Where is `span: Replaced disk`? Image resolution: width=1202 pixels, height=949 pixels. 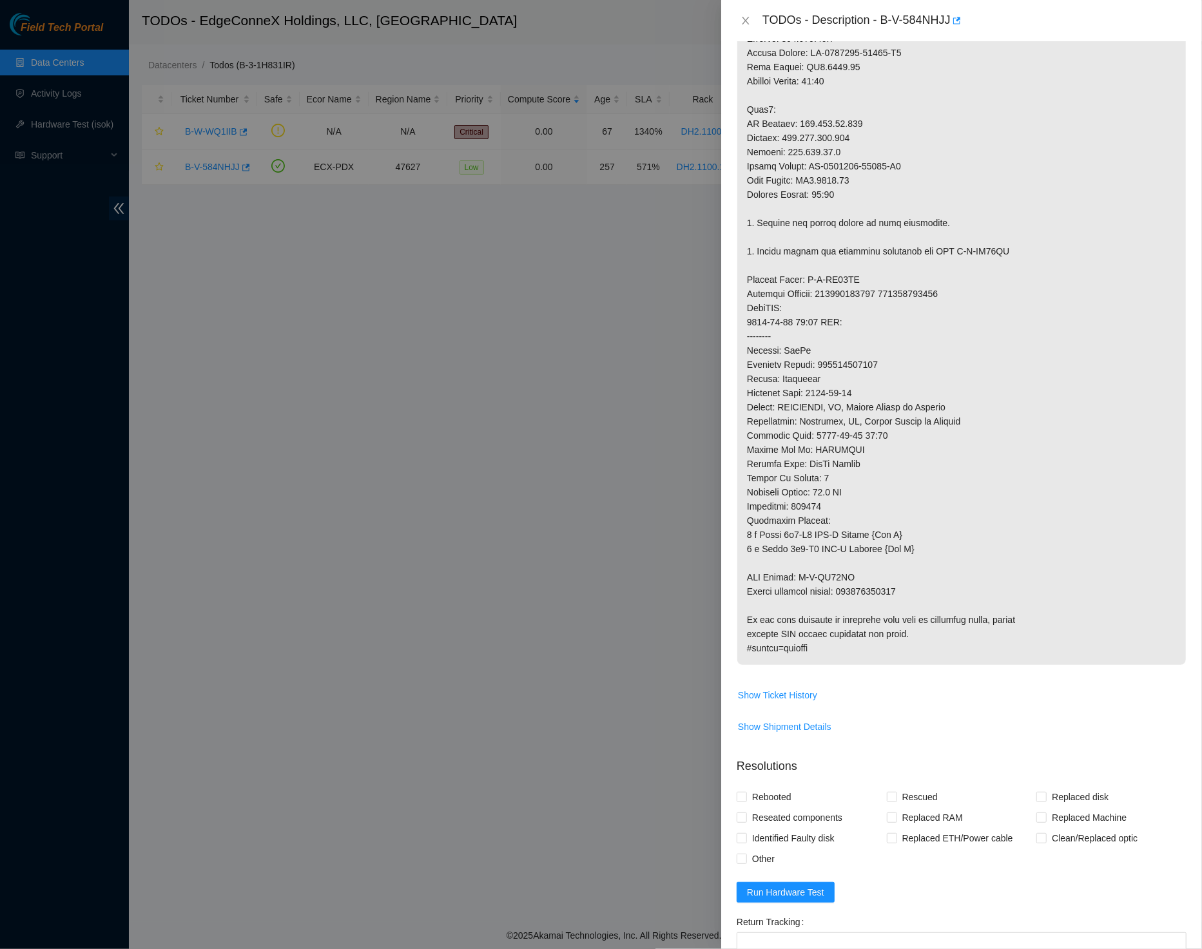
span: Replaced disk is located at coordinates (1080, 797).